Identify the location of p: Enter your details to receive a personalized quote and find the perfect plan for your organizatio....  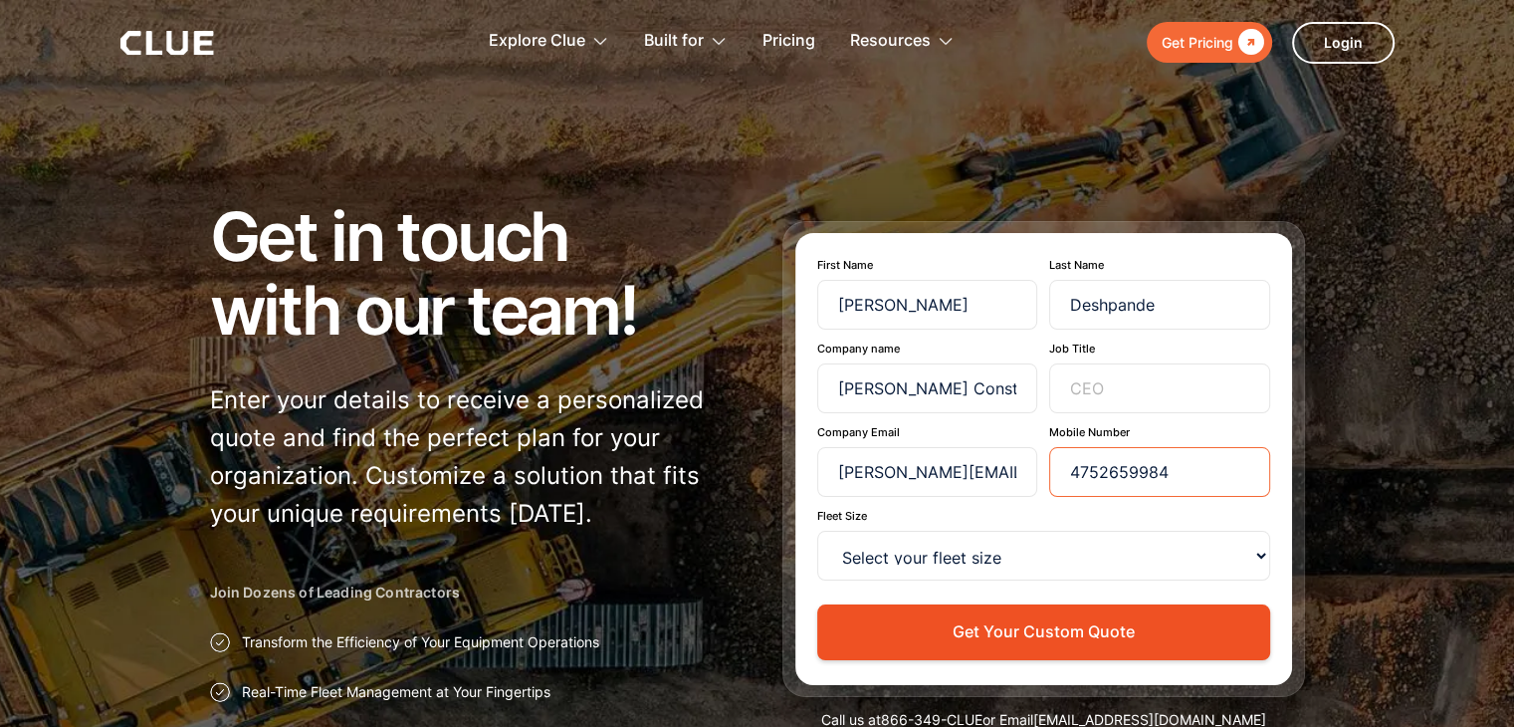
(471, 457).